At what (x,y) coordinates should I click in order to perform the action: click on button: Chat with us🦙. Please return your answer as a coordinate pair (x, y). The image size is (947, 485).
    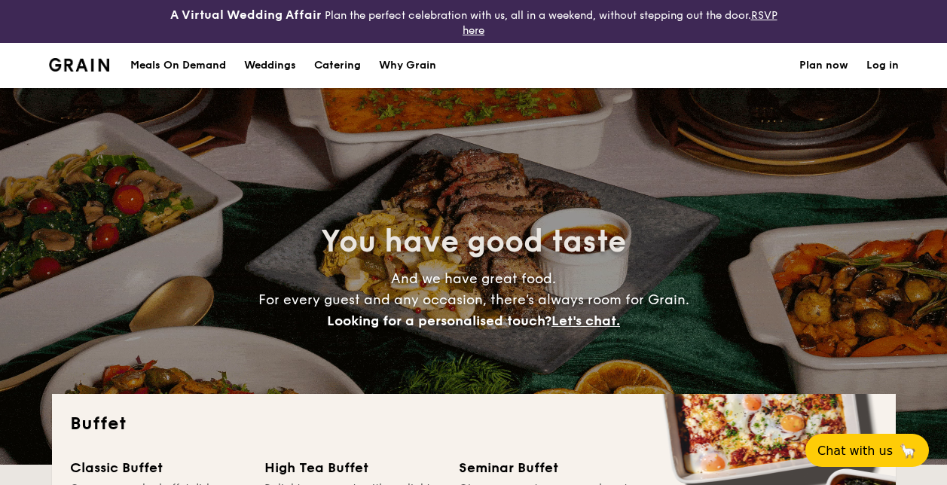
    Looking at the image, I should click on (867, 451).